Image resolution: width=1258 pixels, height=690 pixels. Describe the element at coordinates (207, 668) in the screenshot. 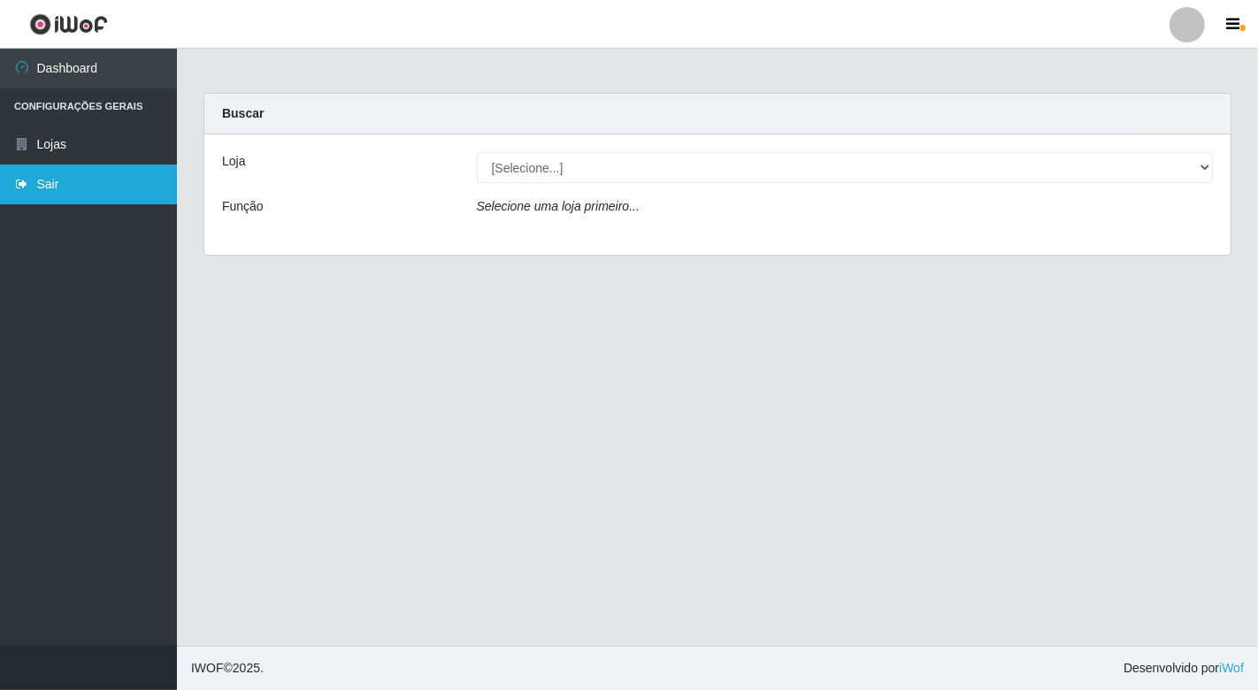

I see `span: IWOF` at that location.